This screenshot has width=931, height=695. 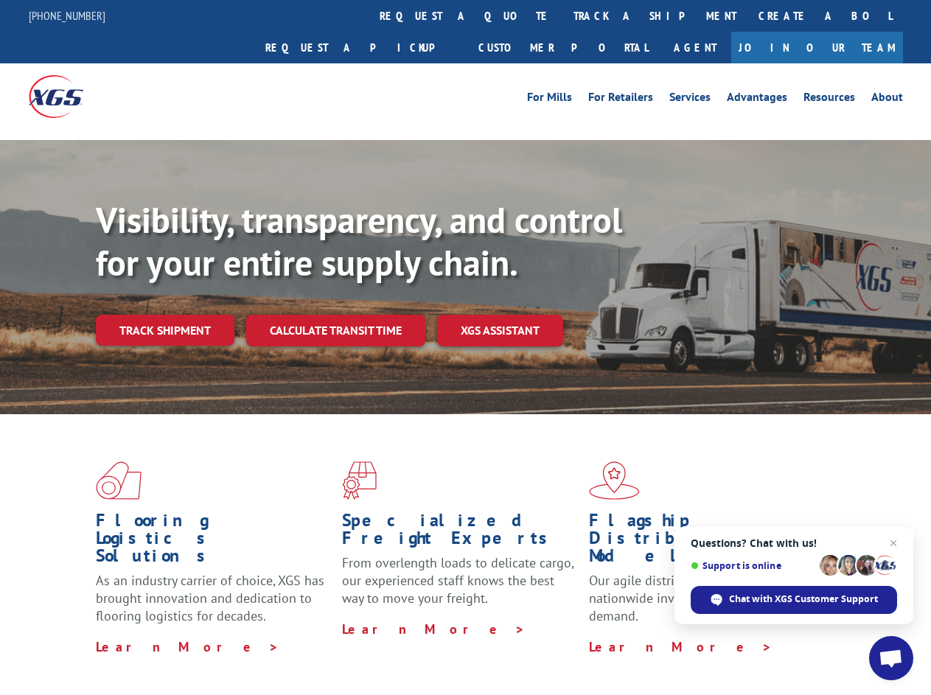 I want to click on h1: Flooring Logistics Solutions, so click(x=213, y=542).